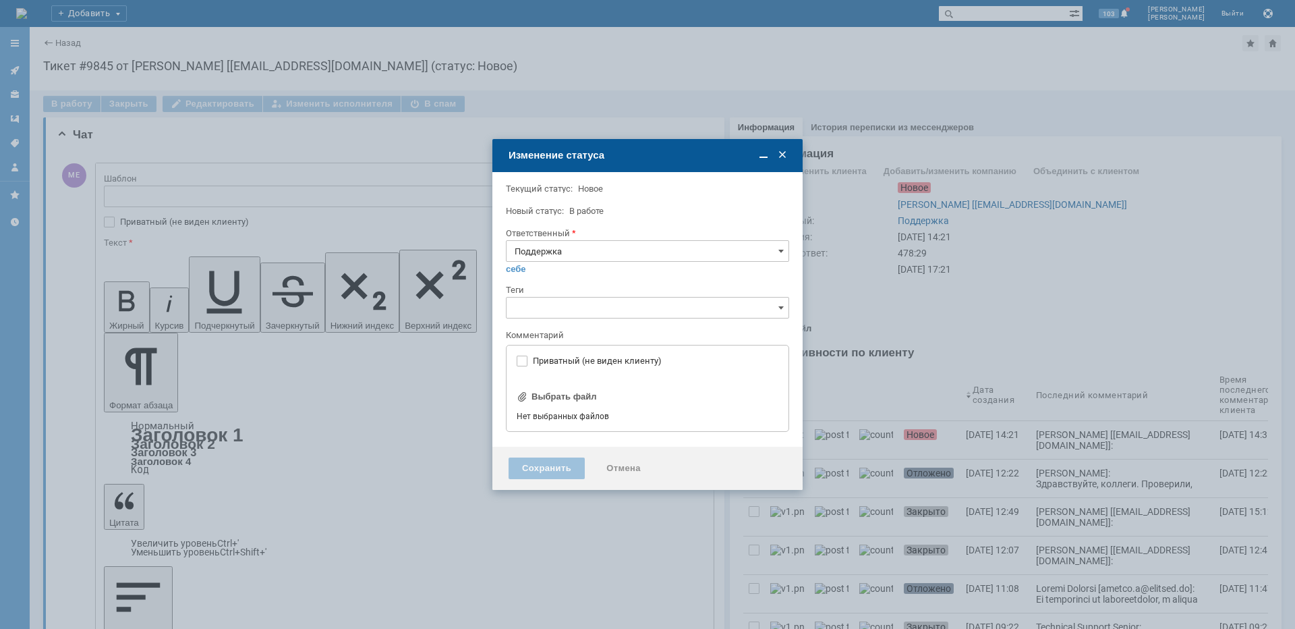 The width and height of the screenshot is (1295, 629). I want to click on label: Новый статус:, so click(535, 210).